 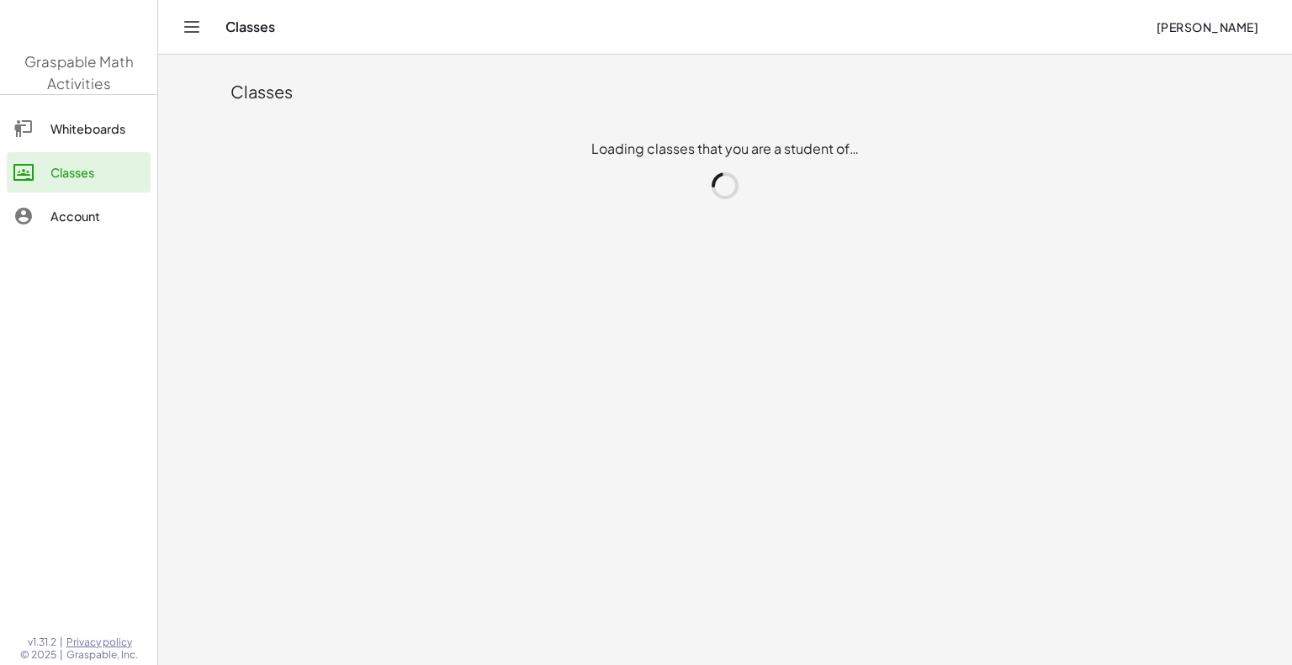 What do you see at coordinates (102, 642) in the screenshot?
I see `a: Privacy policy` at bounding box center [102, 642].